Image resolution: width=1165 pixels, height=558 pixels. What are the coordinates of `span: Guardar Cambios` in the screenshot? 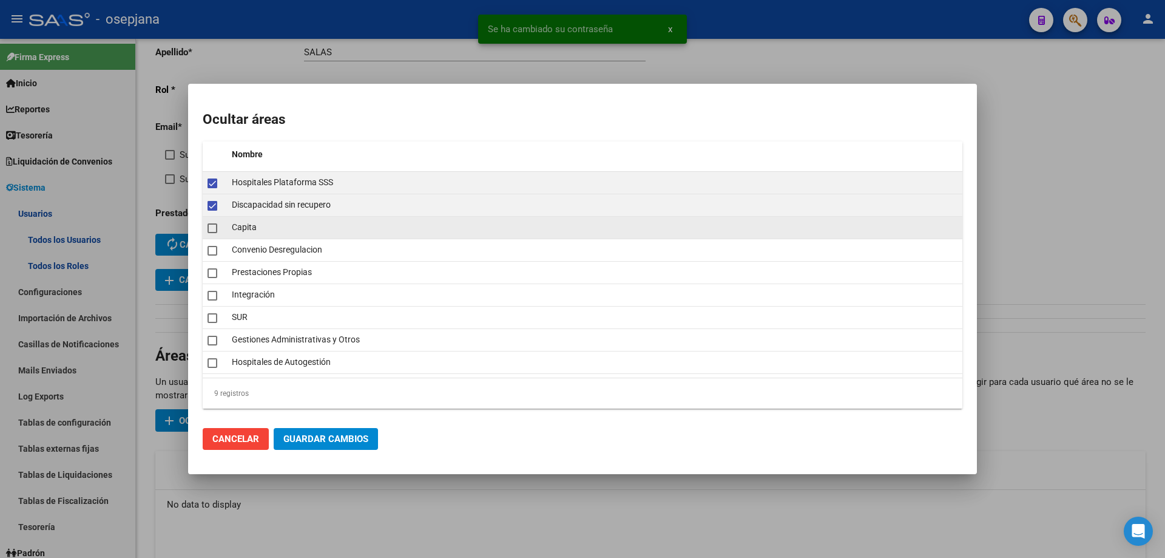 It's located at (326, 439).